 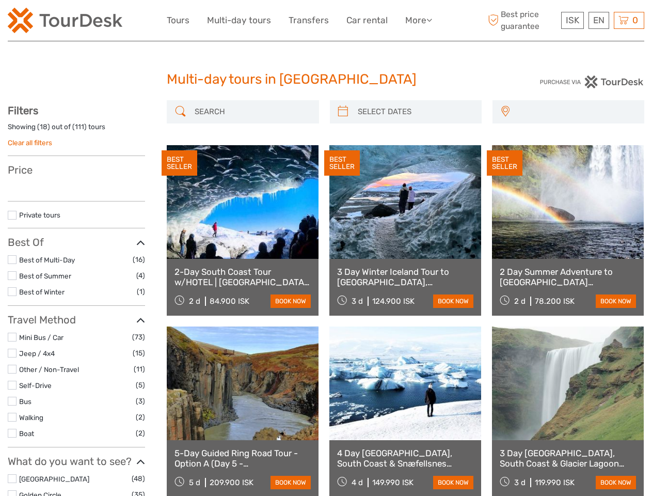 I want to click on span: ISK, so click(x=573, y=20).